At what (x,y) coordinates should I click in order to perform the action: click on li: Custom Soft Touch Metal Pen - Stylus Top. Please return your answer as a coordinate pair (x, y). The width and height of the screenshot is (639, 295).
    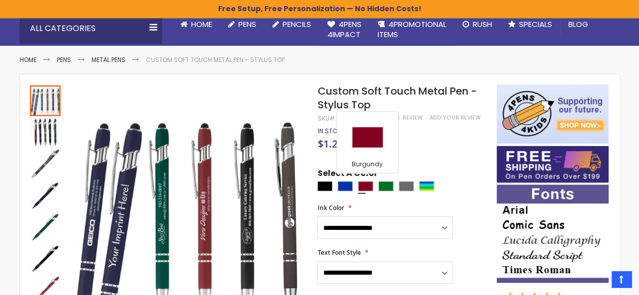
    Looking at the image, I should click on (215, 60).